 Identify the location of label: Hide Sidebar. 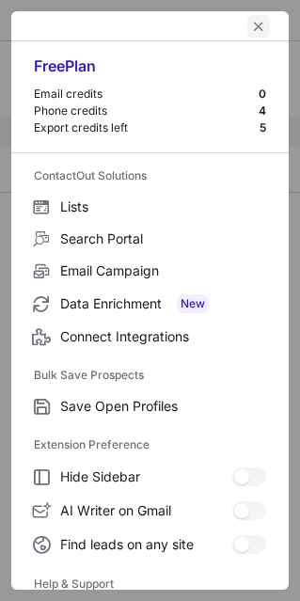
(150, 477).